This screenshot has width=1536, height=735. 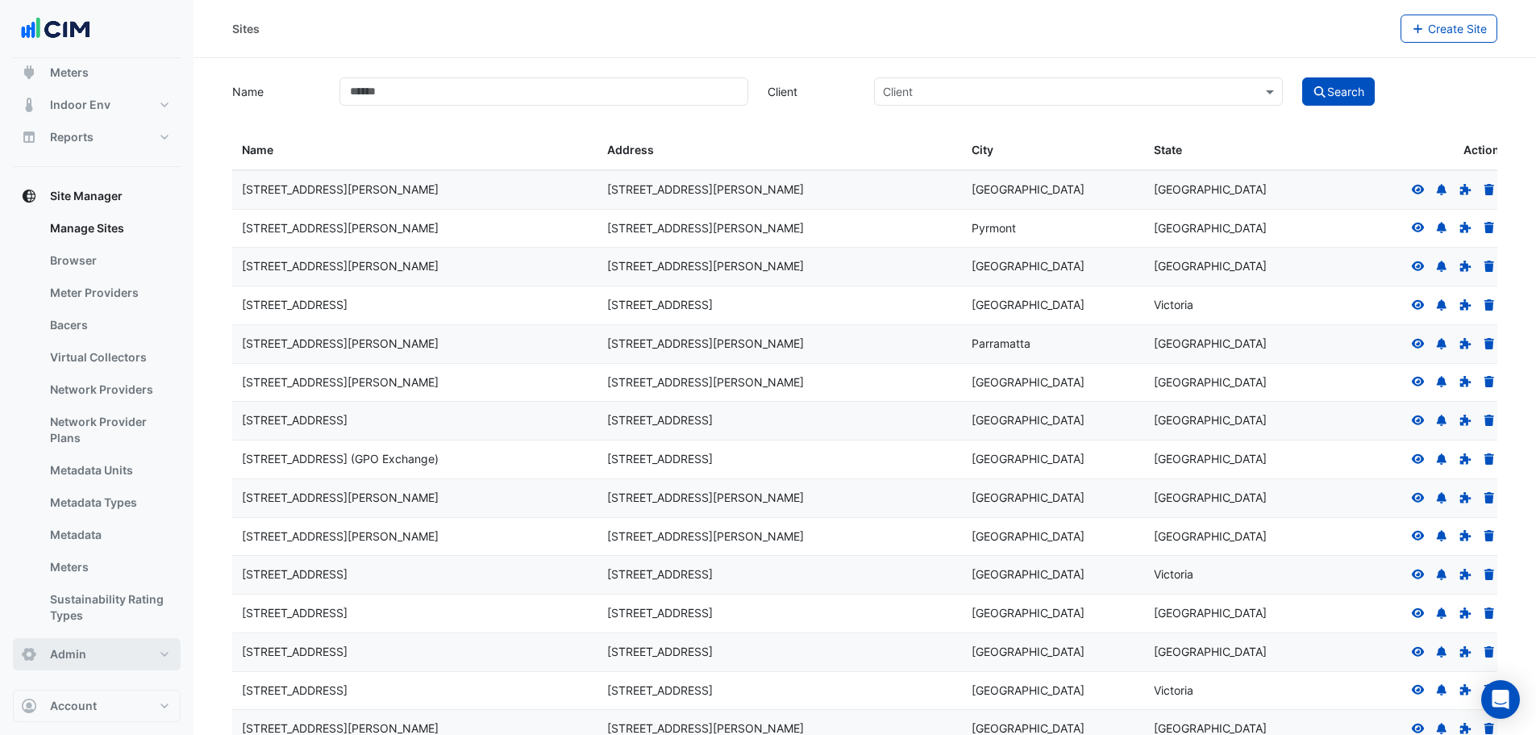 What do you see at coordinates (97, 105) in the screenshot?
I see `button: Indoor Env` at bounding box center [97, 105].